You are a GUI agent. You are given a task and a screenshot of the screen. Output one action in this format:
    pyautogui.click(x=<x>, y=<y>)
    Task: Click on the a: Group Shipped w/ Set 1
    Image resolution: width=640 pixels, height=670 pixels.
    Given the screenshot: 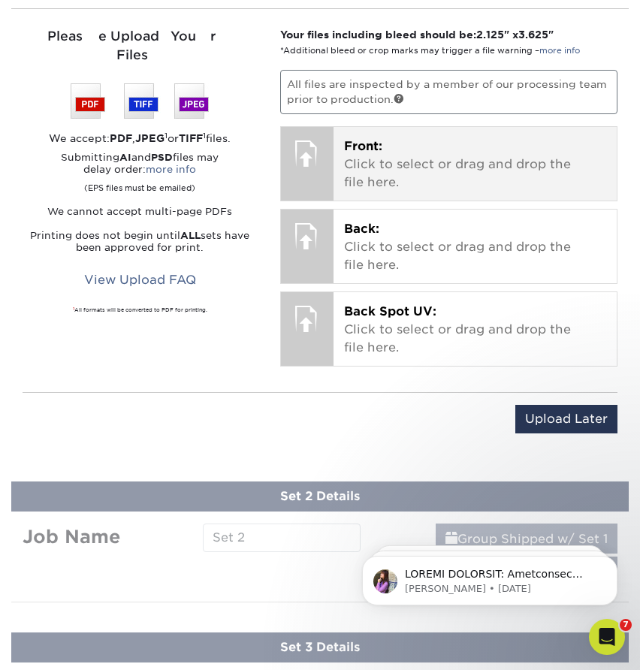 What is the action you would take?
    pyautogui.click(x=527, y=539)
    